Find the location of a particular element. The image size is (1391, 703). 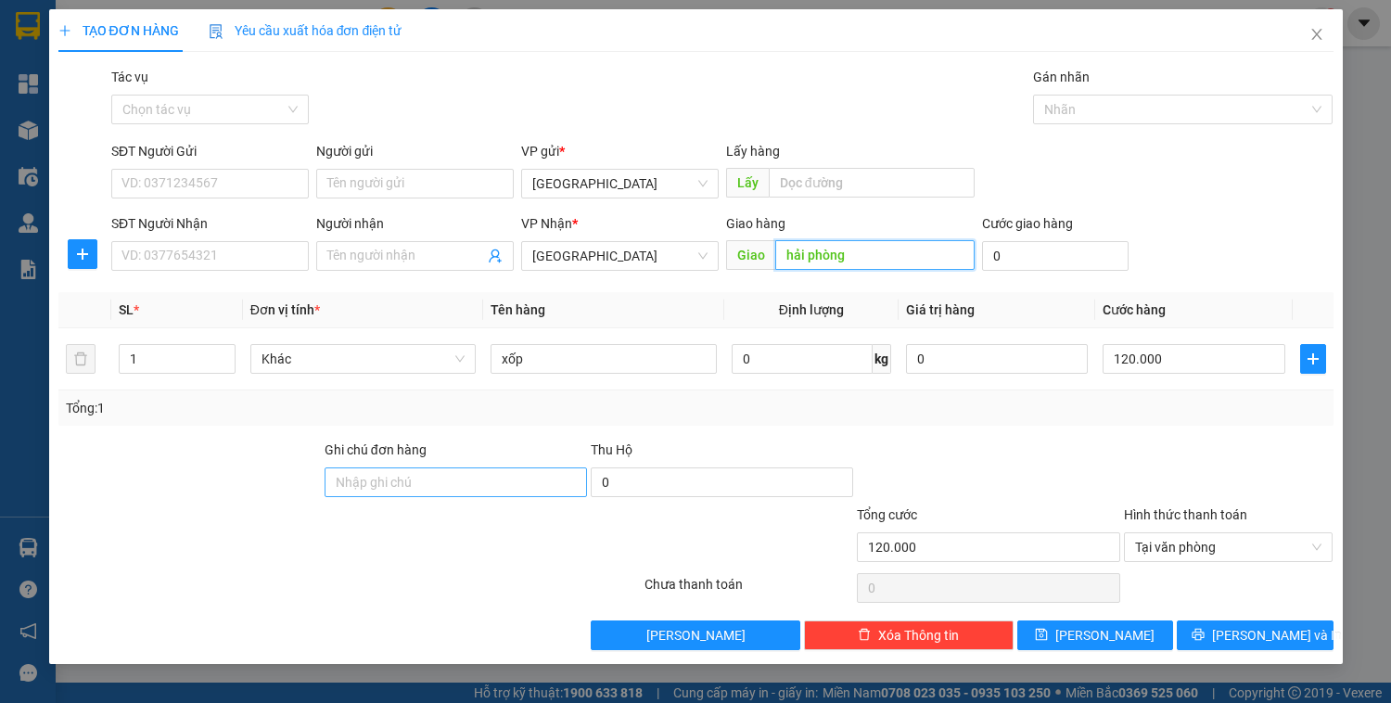

span: Tên hàng is located at coordinates (518, 310).